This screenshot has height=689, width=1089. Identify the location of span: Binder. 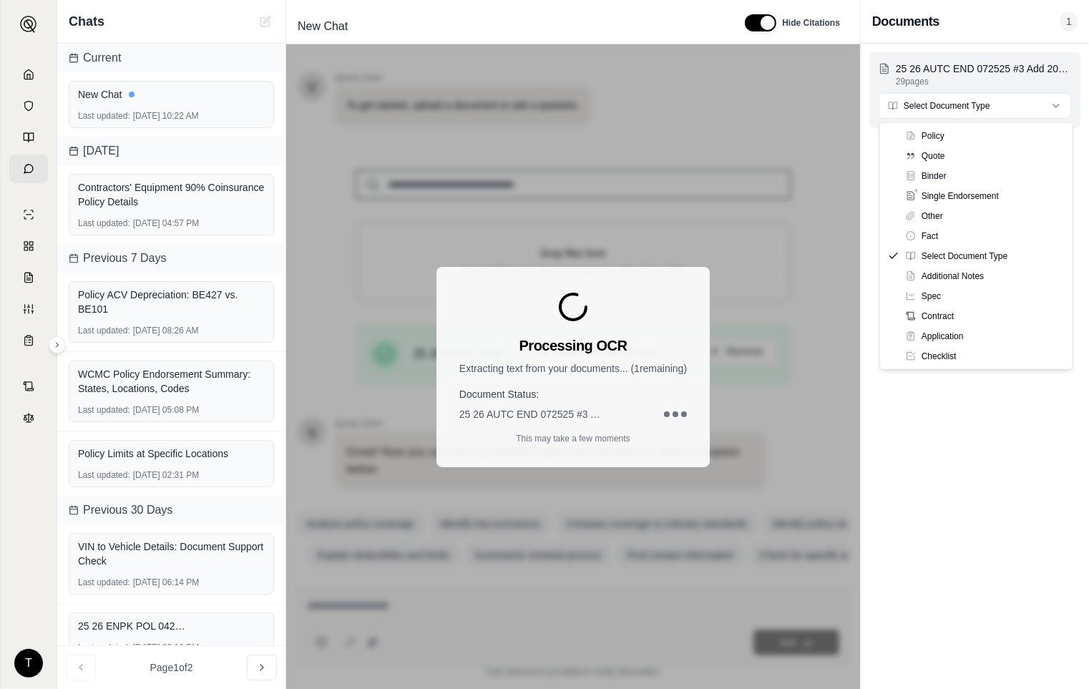
(934, 176).